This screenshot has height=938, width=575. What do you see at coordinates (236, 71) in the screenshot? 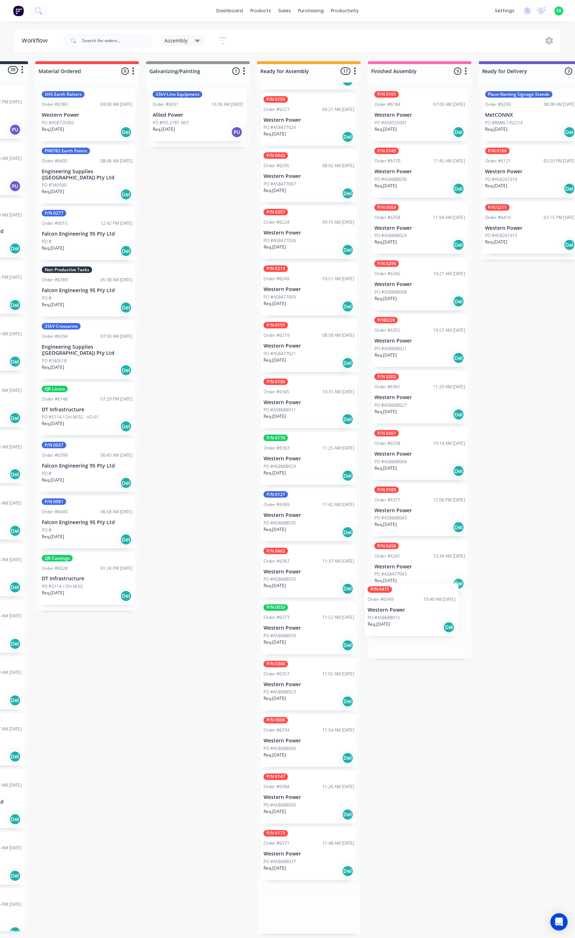
I see `span: 1` at bounding box center [236, 71].